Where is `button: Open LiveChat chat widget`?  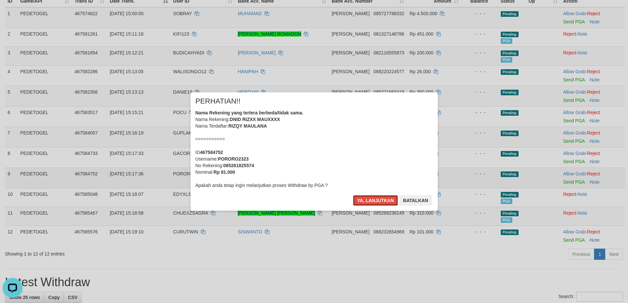 button: Open LiveChat chat widget is located at coordinates (13, 13).